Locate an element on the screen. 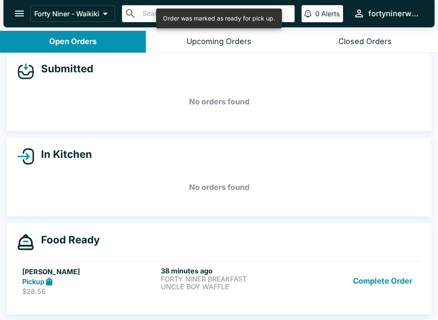 The image size is (438, 320). p: Alerts is located at coordinates (330, 14).